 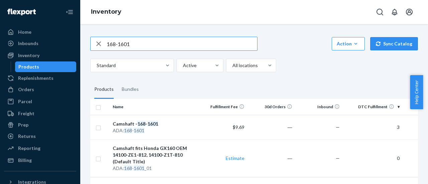 I want to click on th: Name, so click(x=155, y=107).